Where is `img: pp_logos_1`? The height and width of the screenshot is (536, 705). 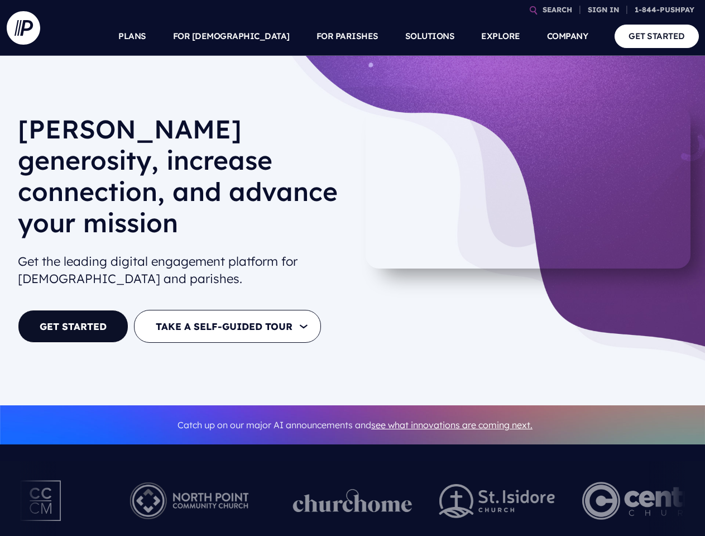 img: pp_logos_1 is located at coordinates (353, 500).